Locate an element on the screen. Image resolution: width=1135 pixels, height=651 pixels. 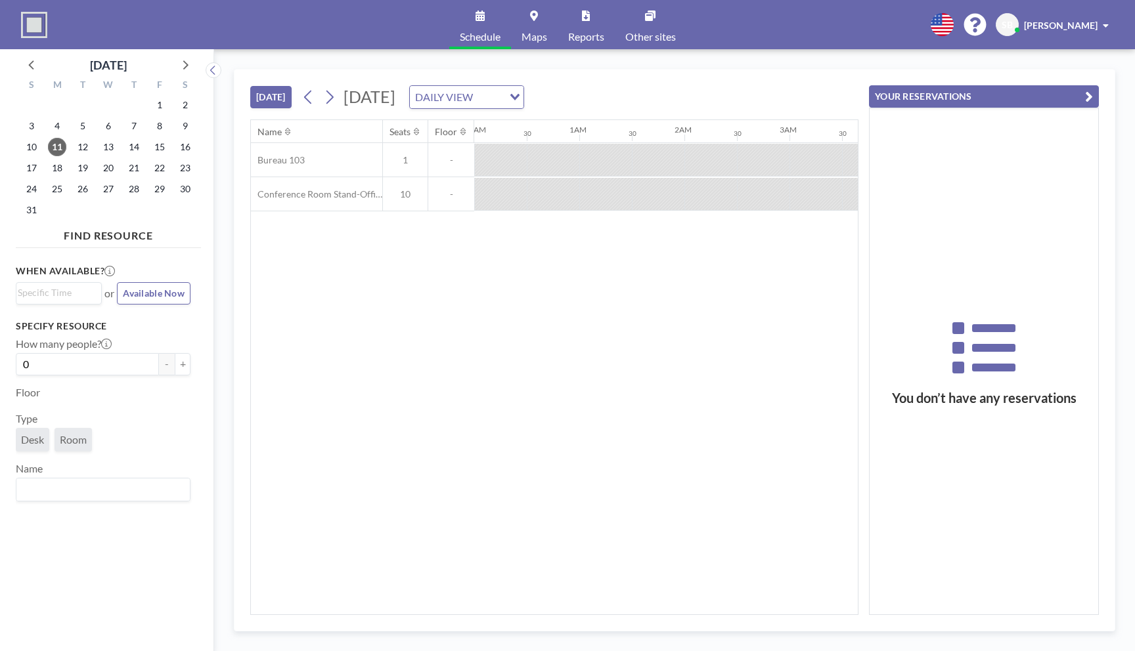
span: Wednesday, August 6, 2025 is located at coordinates (108, 126).